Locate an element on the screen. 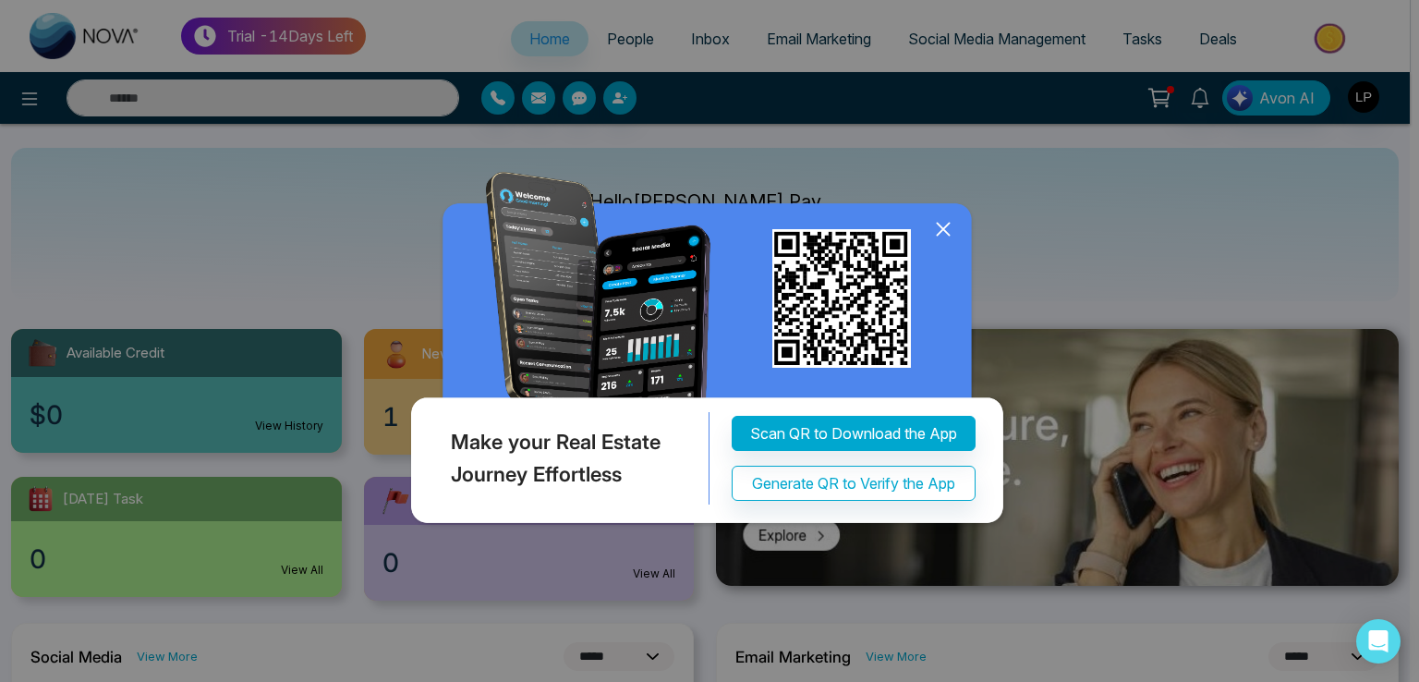  div: Make your Real Estate Journey Effortless is located at coordinates (558, 458).